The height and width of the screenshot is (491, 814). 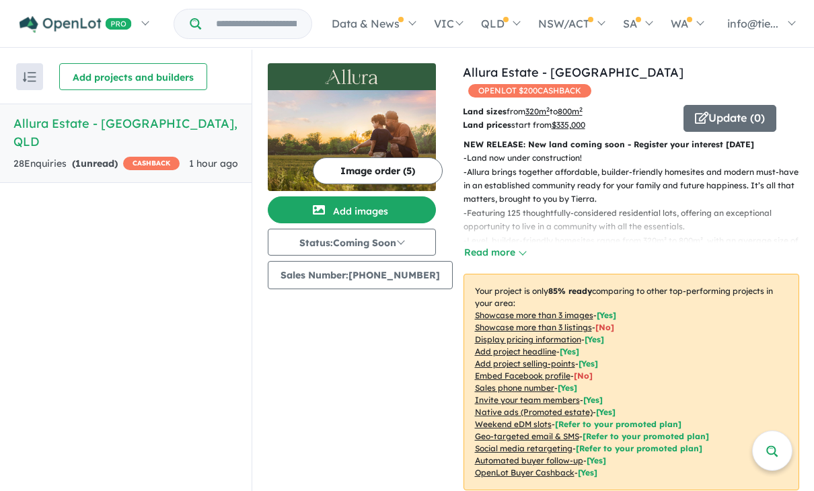 What do you see at coordinates (352, 127) in the screenshot?
I see `a: Allura Estate - Bundamba LogoAllura Estate - Bundamba` at bounding box center [352, 127].